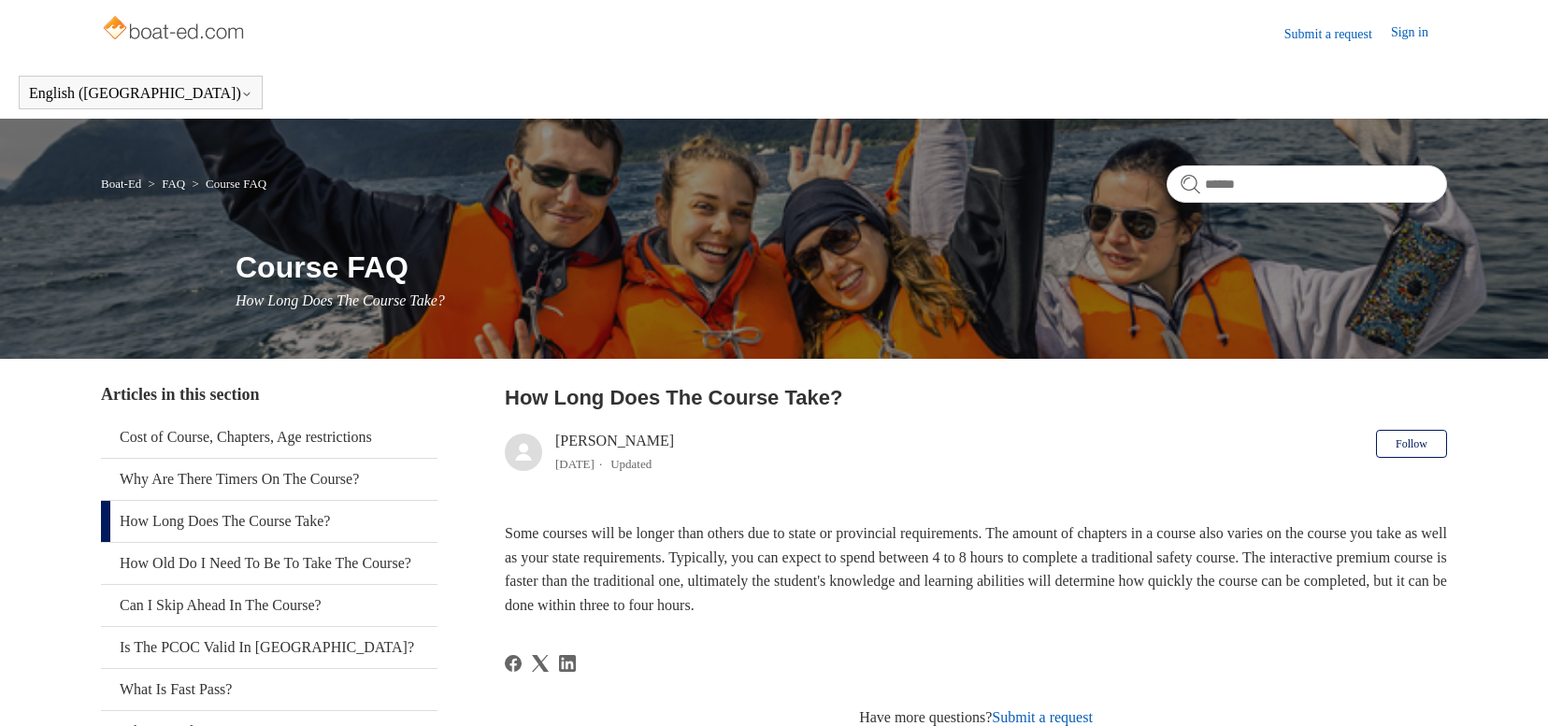 The height and width of the screenshot is (726, 1548). Describe the element at coordinates (841, 267) in the screenshot. I see `h1: Course FAQ` at that location.